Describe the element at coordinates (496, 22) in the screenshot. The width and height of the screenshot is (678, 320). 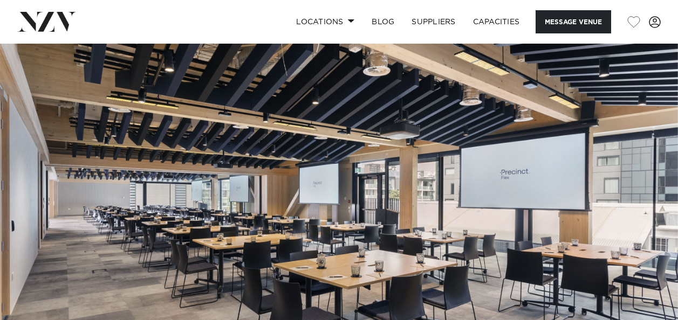
I see `a: Capacities` at that location.